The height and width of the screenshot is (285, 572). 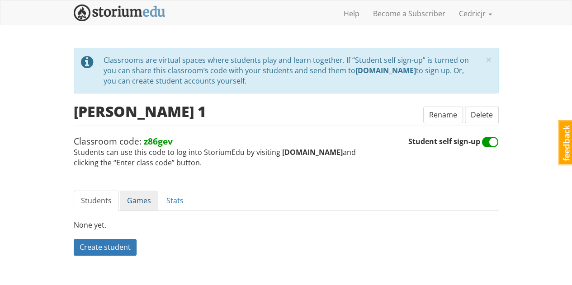 I want to click on span: None yet., so click(x=90, y=225).